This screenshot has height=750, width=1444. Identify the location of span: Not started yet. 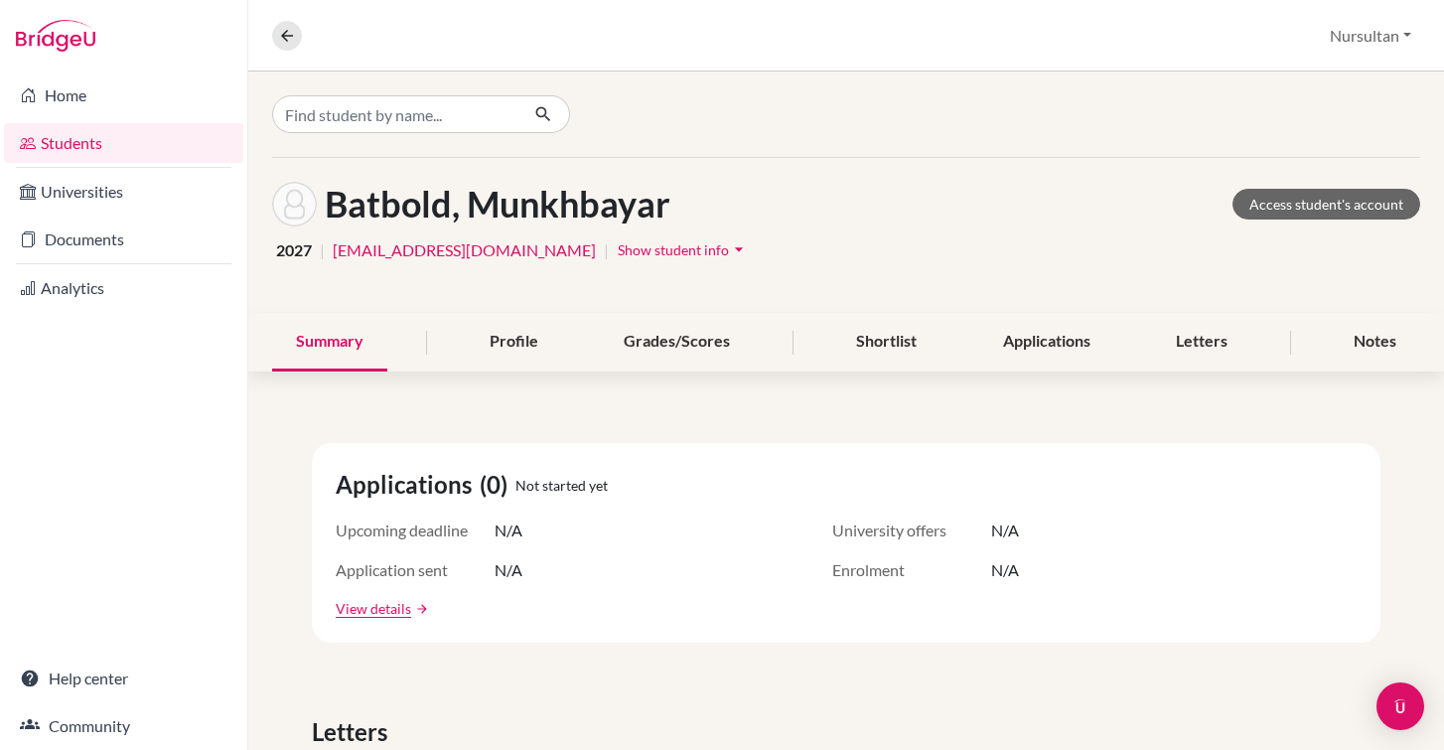
(561, 485).